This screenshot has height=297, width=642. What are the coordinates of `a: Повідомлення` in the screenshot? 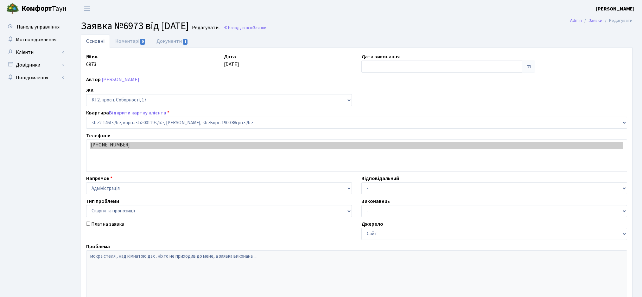 It's located at (35, 78).